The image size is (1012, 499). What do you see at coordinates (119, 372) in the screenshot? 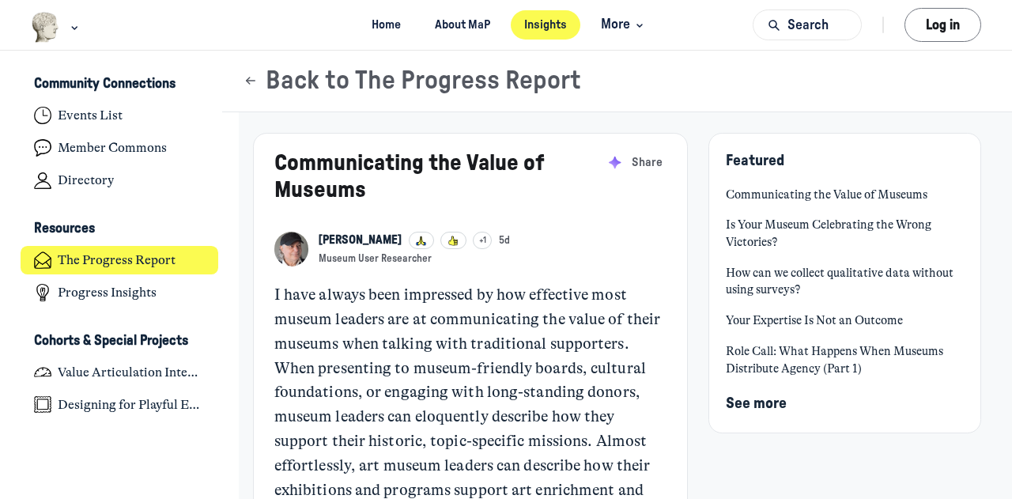
I see `a: Value Articulation Intensive (Cultural Leadership Lab)` at bounding box center [119, 372].